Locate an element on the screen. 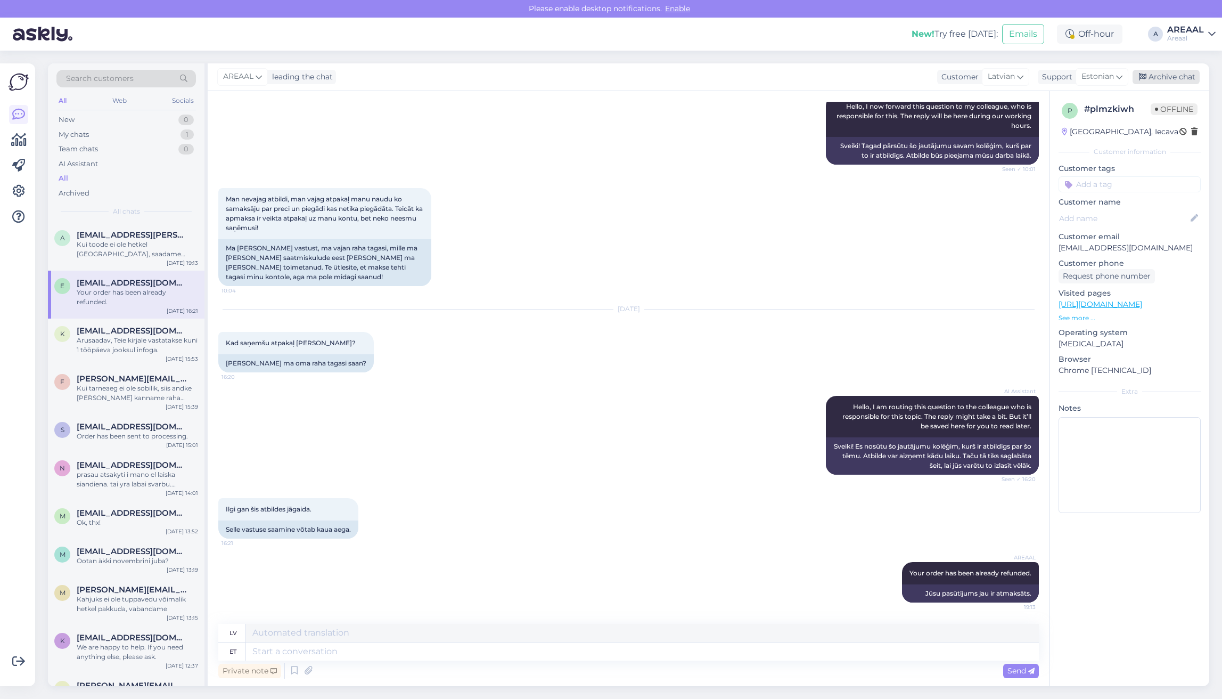  span: Hello, I now forward this question to my colleague, who is responsible for this. The reply will b... is located at coordinates (935, 116).